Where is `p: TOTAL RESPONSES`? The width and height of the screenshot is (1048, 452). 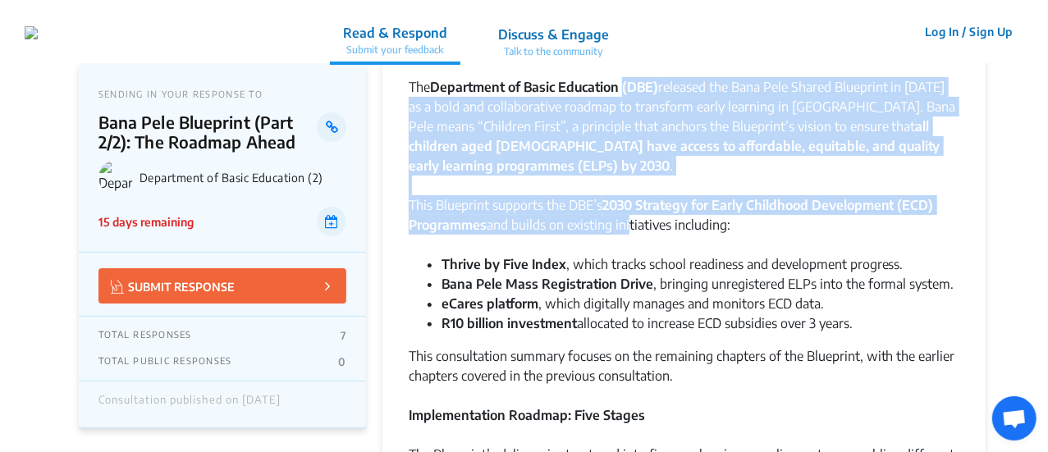
p: TOTAL RESPONSES is located at coordinates (145, 336).